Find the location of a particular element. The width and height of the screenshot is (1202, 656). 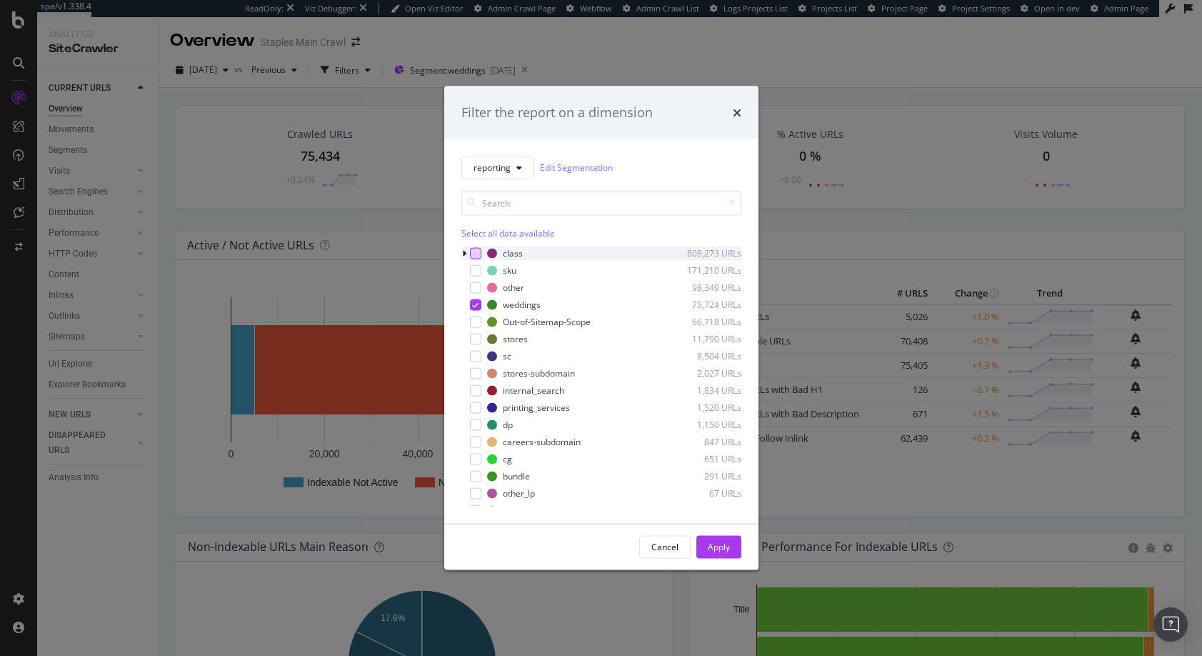

div: 171,210 URLs is located at coordinates (706, 270).